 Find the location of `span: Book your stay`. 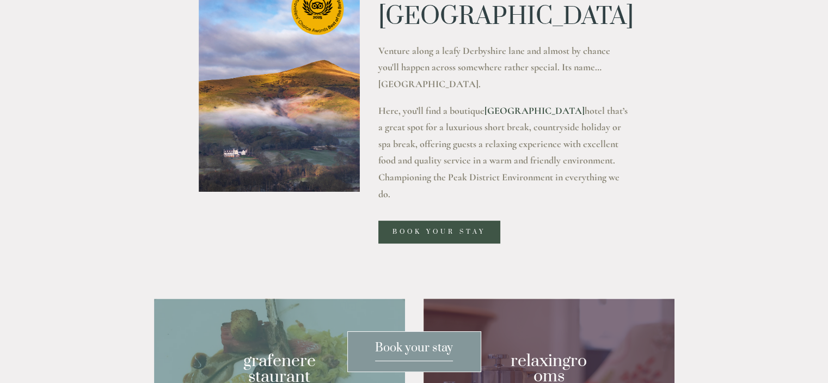

span: Book your stay is located at coordinates (414, 351).